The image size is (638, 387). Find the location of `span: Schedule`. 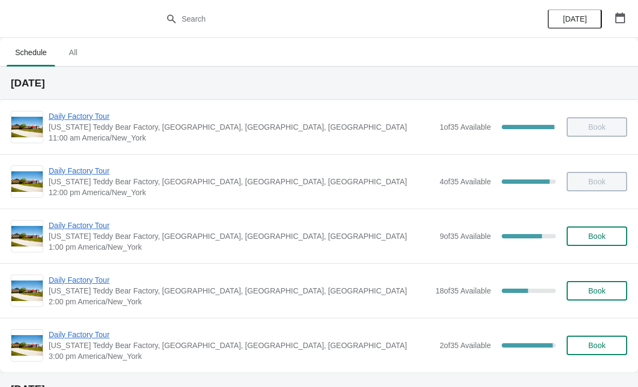

span: Schedule is located at coordinates (31, 52).